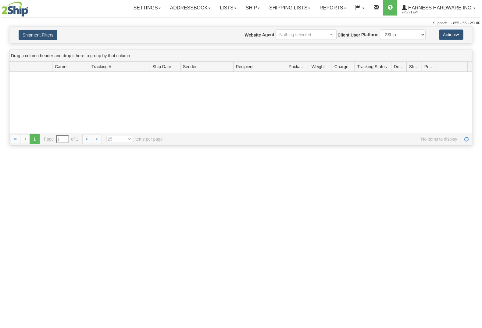 The height and width of the screenshot is (328, 482). I want to click on a: Settings, so click(147, 8).